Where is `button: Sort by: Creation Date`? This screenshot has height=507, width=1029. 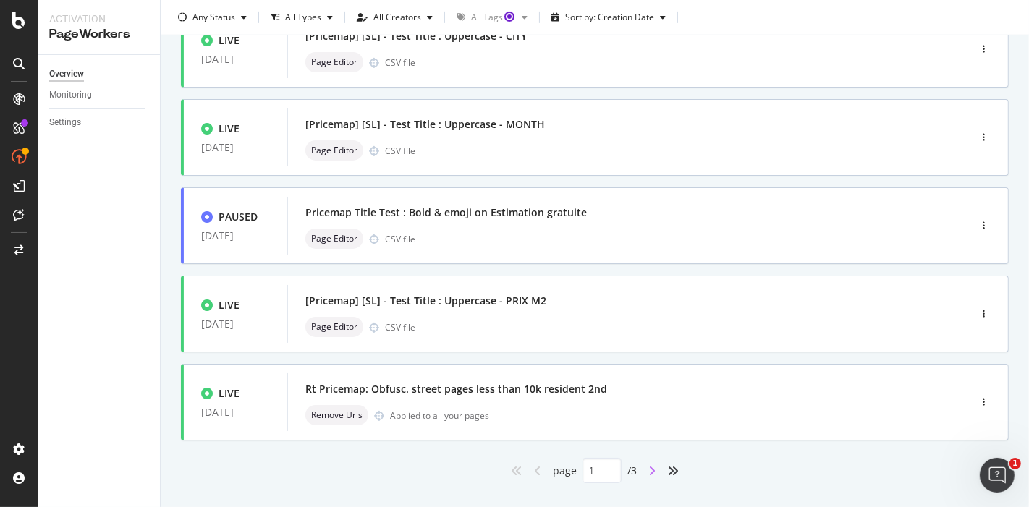 button: Sort by: Creation Date is located at coordinates (608, 17).